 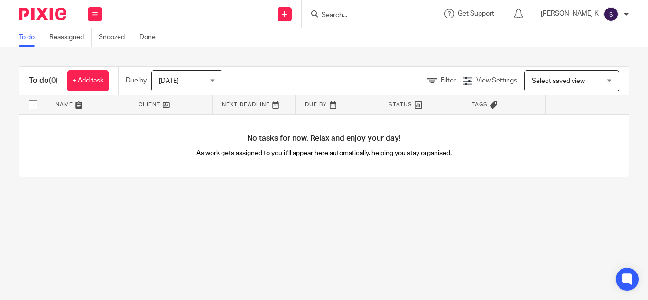 I want to click on a: + Add task, so click(x=88, y=81).